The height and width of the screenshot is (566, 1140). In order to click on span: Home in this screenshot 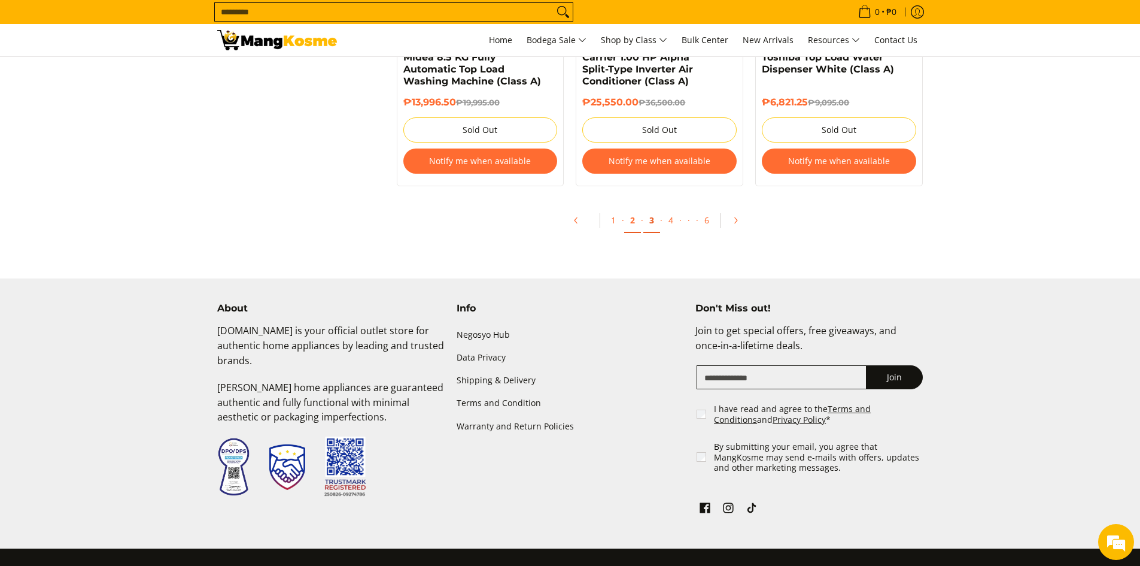, I will do `click(500, 40)`.